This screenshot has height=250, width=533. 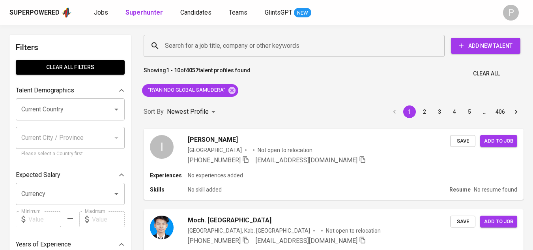 What do you see at coordinates (487, 73) in the screenshot?
I see `span: Clear All` at bounding box center [487, 73].